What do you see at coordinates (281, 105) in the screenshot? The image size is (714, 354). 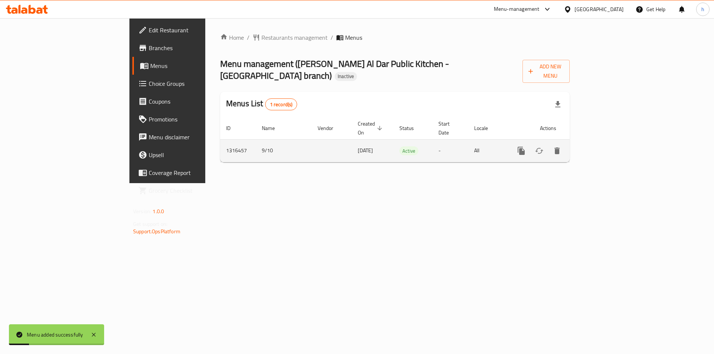 I see `div: Total records count` at bounding box center [281, 105].